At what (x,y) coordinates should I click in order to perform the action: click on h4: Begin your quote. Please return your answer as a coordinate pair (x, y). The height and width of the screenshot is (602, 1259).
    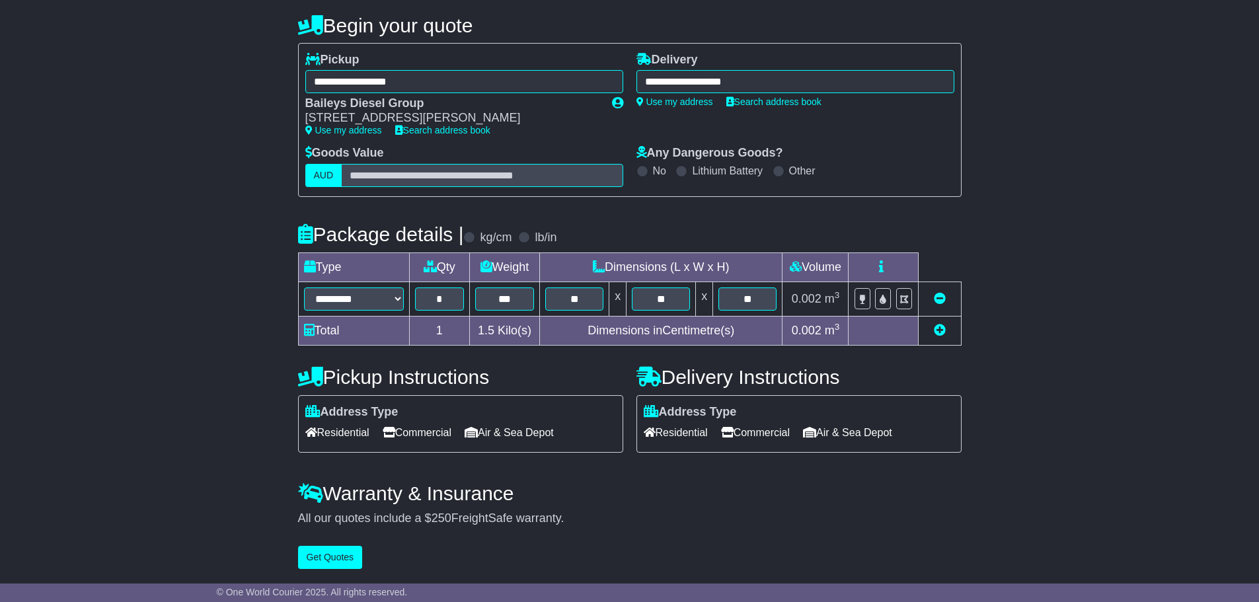
    Looking at the image, I should click on (630, 25).